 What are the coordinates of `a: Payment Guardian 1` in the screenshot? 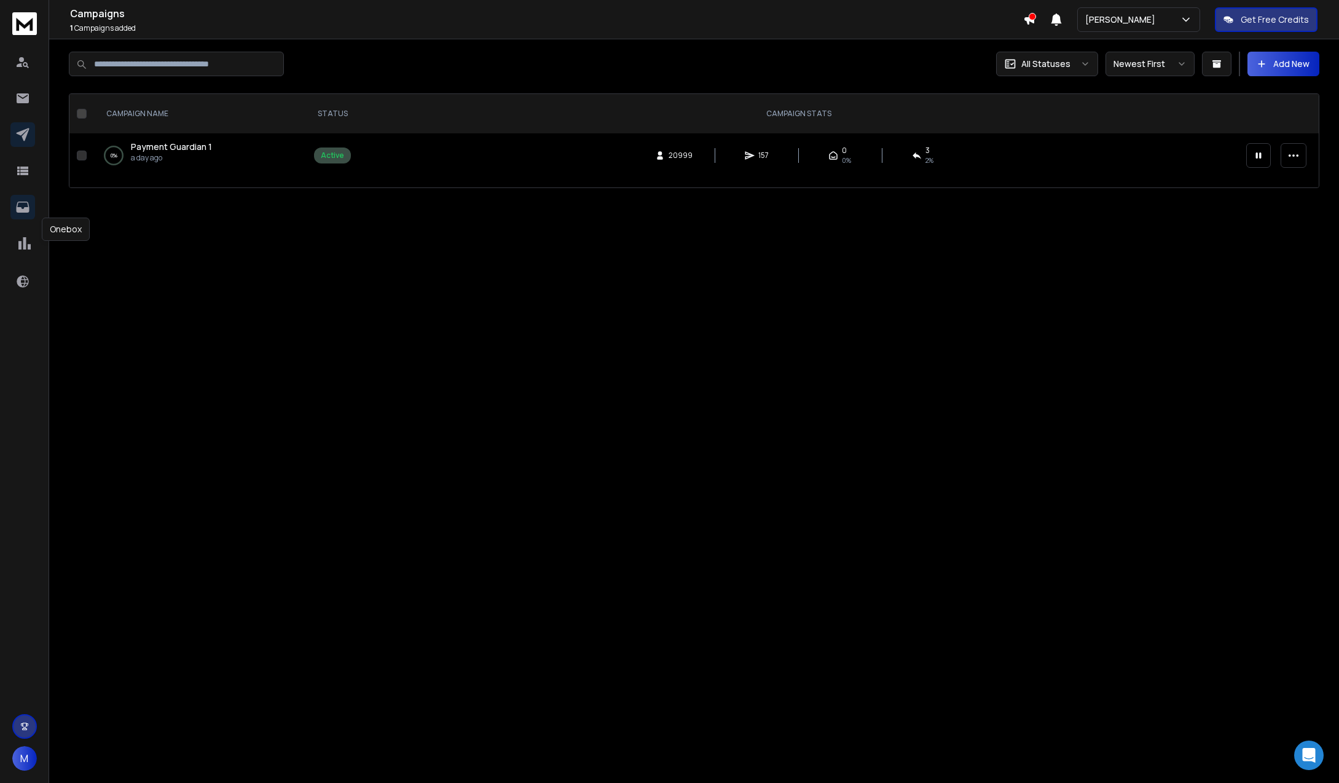 It's located at (171, 147).